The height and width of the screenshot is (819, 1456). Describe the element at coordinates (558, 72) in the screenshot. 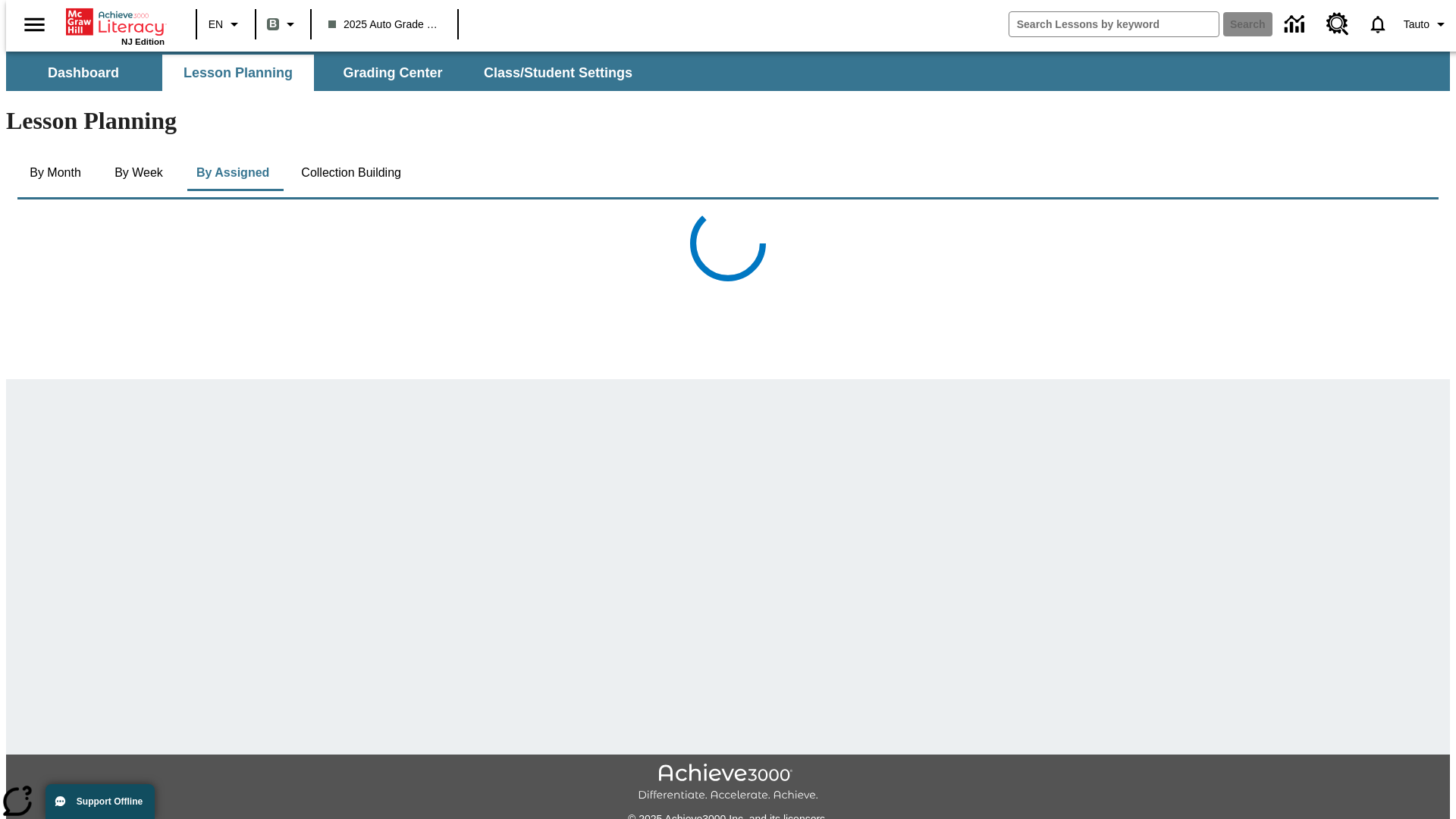

I see `span: Class/Student Settings` at that location.